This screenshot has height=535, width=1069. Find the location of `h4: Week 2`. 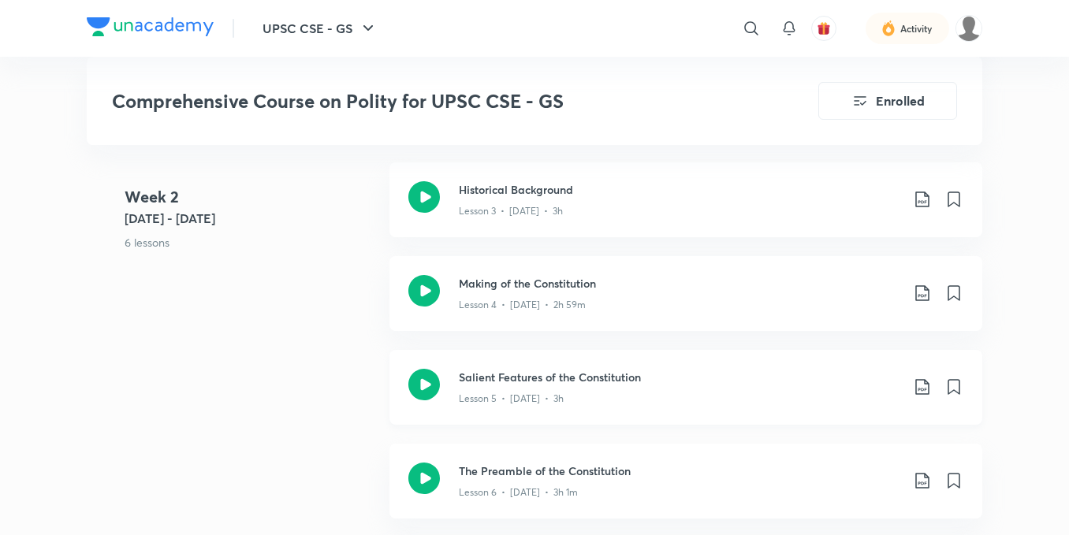

h4: Week 2 is located at coordinates (251, 197).